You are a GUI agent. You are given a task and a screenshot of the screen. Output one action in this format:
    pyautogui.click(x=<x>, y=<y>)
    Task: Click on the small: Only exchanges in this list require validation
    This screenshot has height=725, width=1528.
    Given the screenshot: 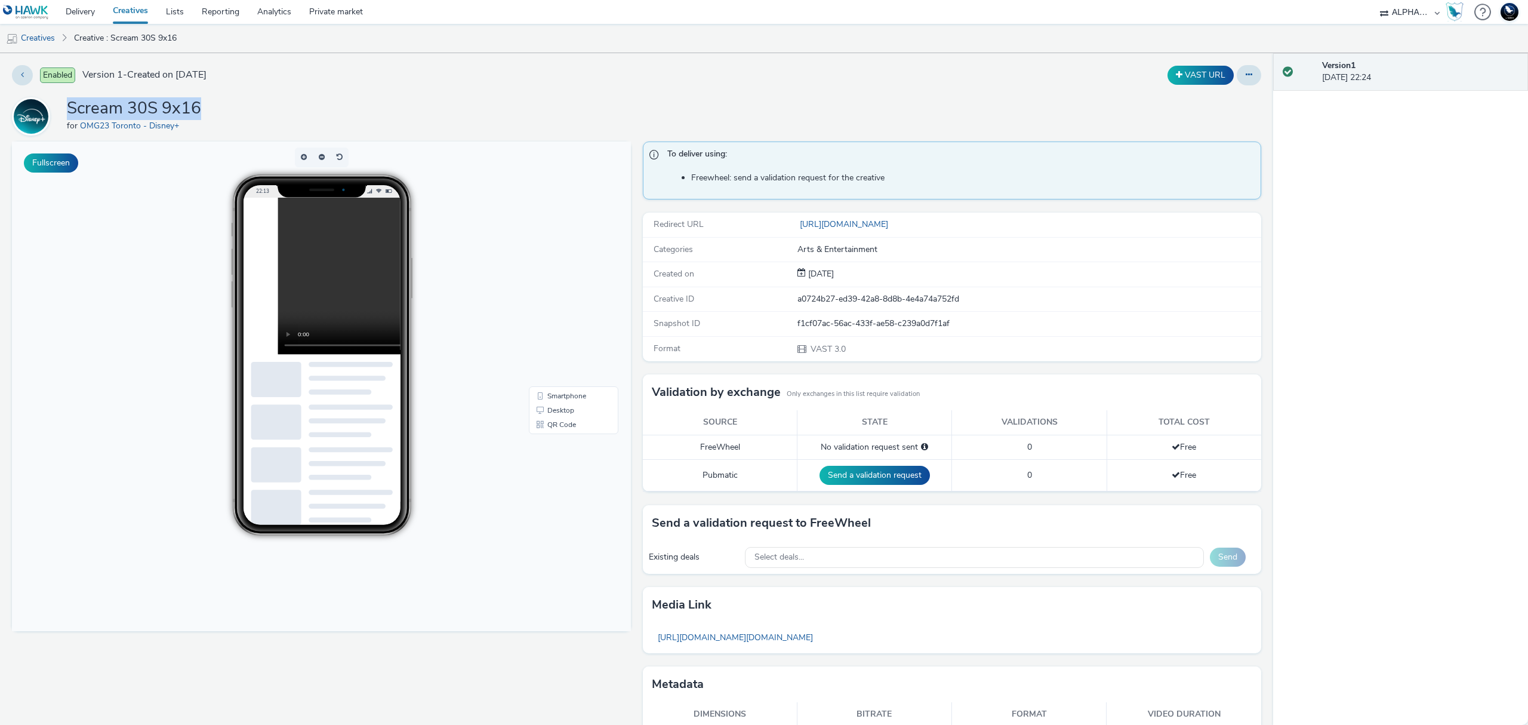 What is the action you would take?
    pyautogui.click(x=853, y=394)
    